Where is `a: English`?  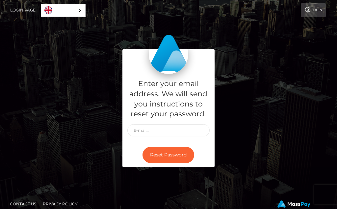 a: English is located at coordinates (63, 10).